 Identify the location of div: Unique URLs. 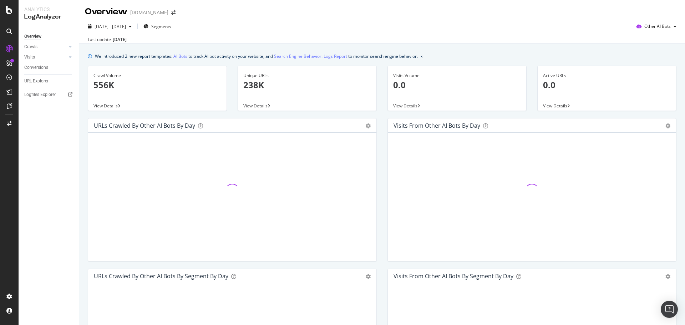
(307, 76).